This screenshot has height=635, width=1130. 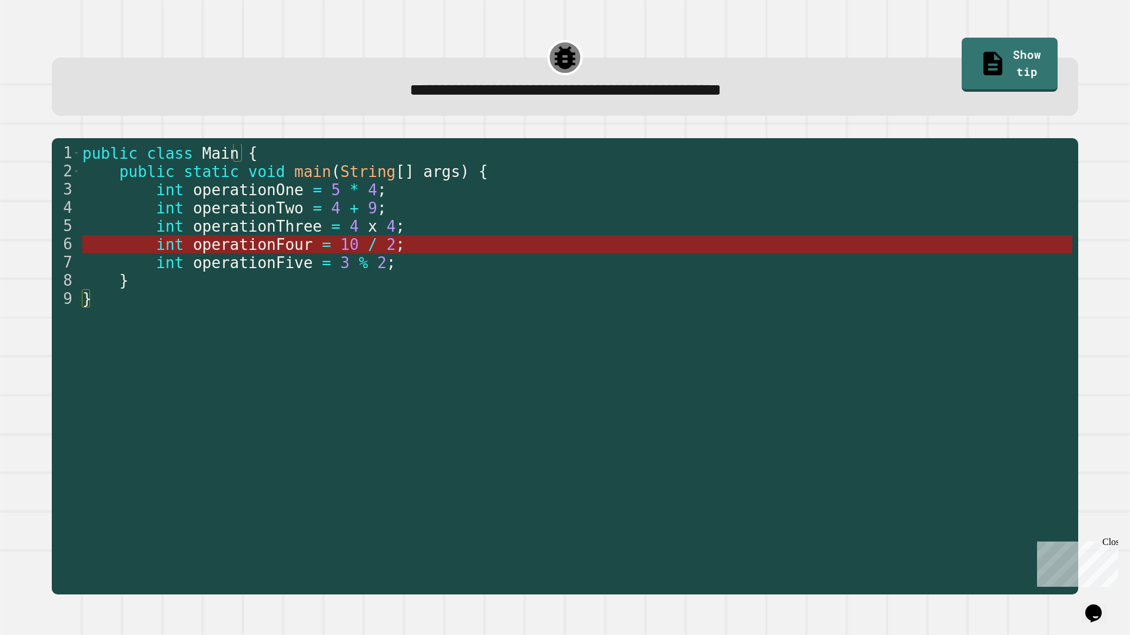 I want to click on span: main, so click(x=312, y=172).